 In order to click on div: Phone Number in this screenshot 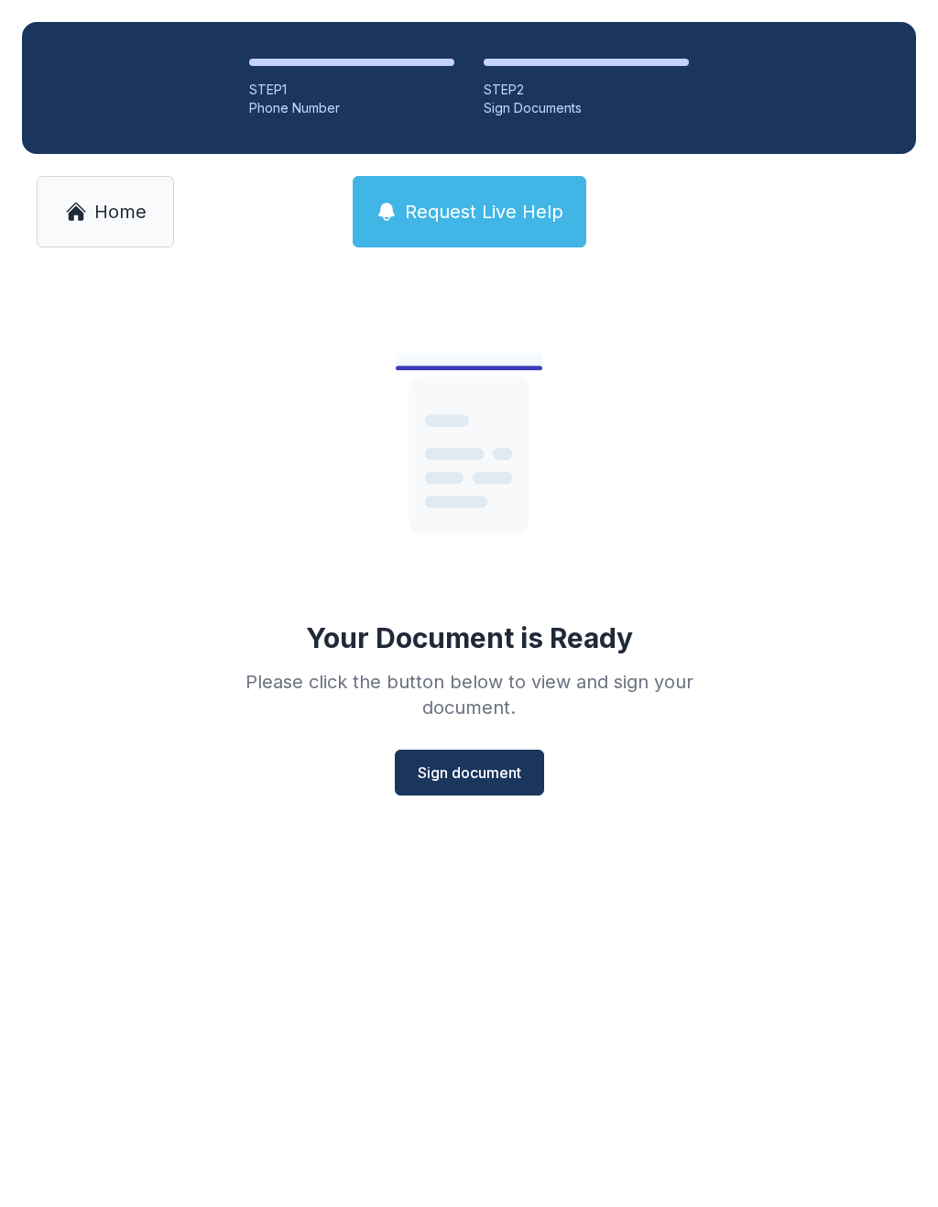, I will do `click(352, 108)`.